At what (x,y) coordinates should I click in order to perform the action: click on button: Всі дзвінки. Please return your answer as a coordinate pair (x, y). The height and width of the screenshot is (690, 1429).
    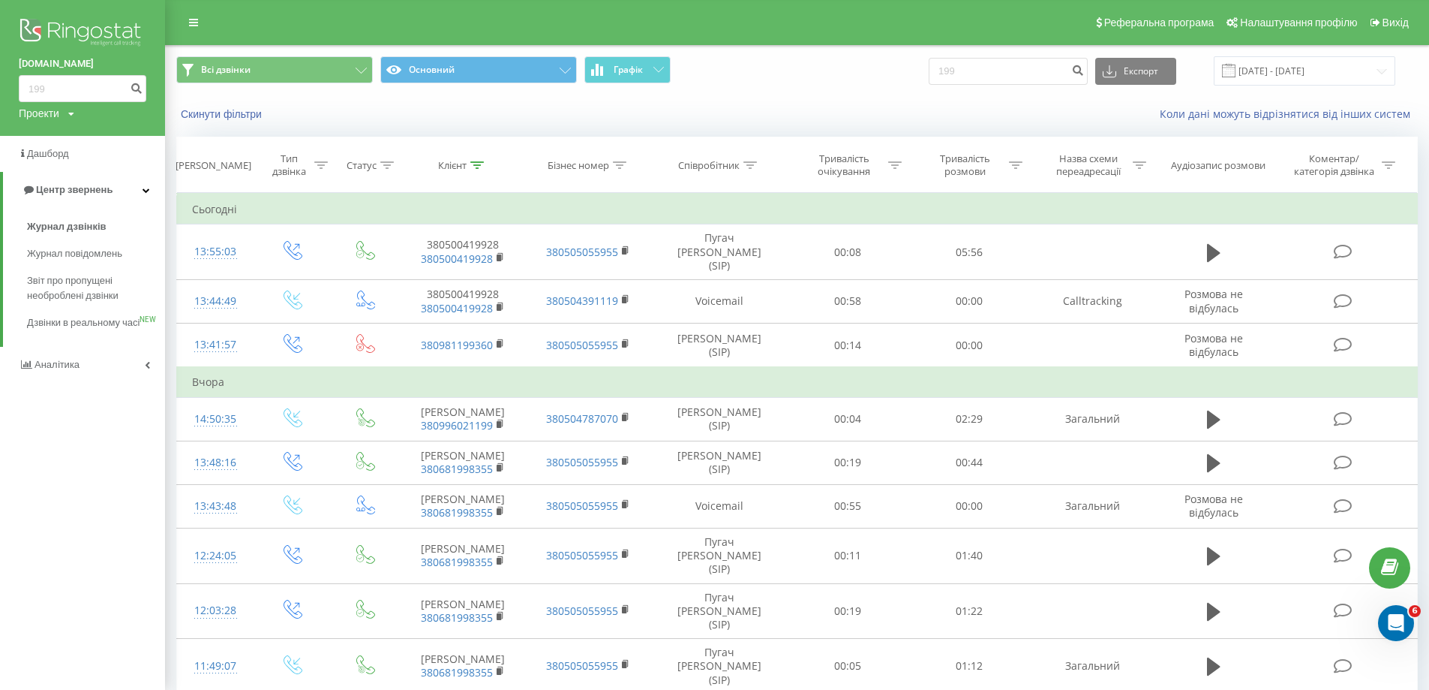
    Looking at the image, I should click on (275, 70).